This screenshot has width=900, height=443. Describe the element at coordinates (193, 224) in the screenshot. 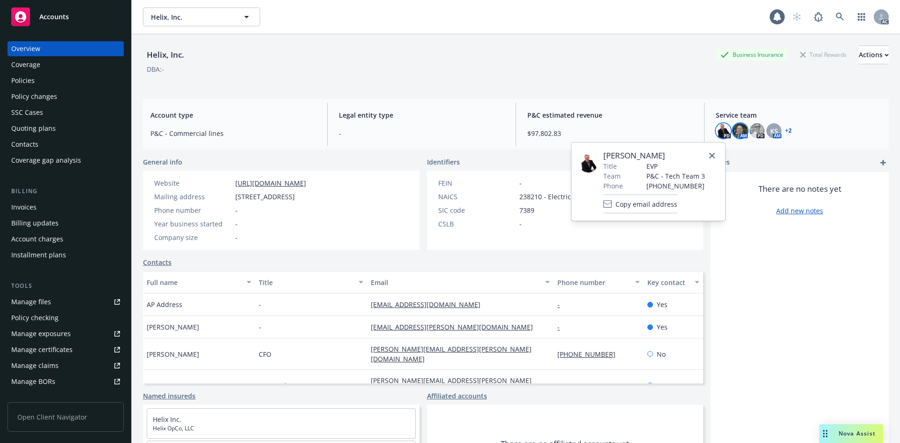

I see `div: Year business started` at that location.